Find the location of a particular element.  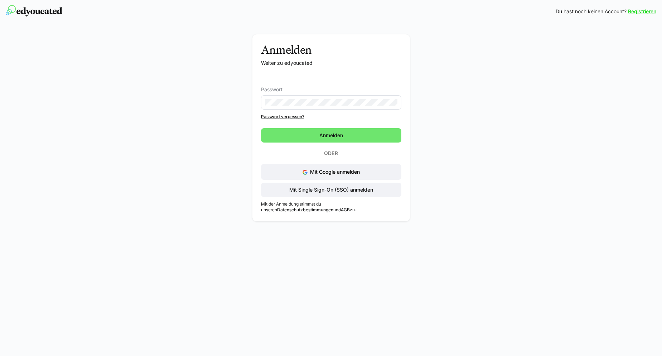

p: Mit der Anmeldung stimmst du unseren und zu. is located at coordinates (331, 207).